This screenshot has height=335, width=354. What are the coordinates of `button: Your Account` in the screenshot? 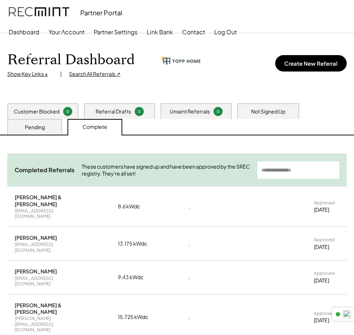 It's located at (66, 32).